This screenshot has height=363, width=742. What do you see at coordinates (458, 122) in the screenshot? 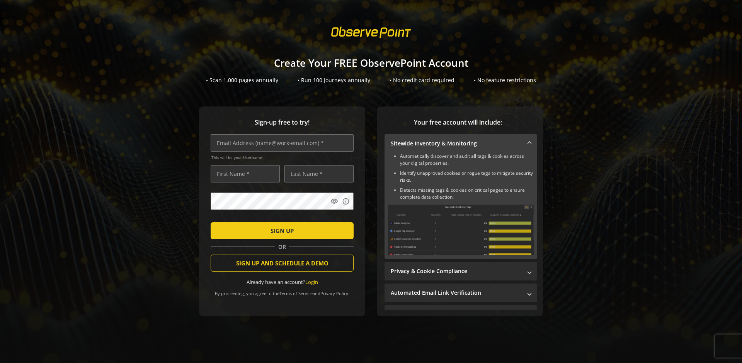
I see `span: Your free account will include:` at bounding box center [458, 122].